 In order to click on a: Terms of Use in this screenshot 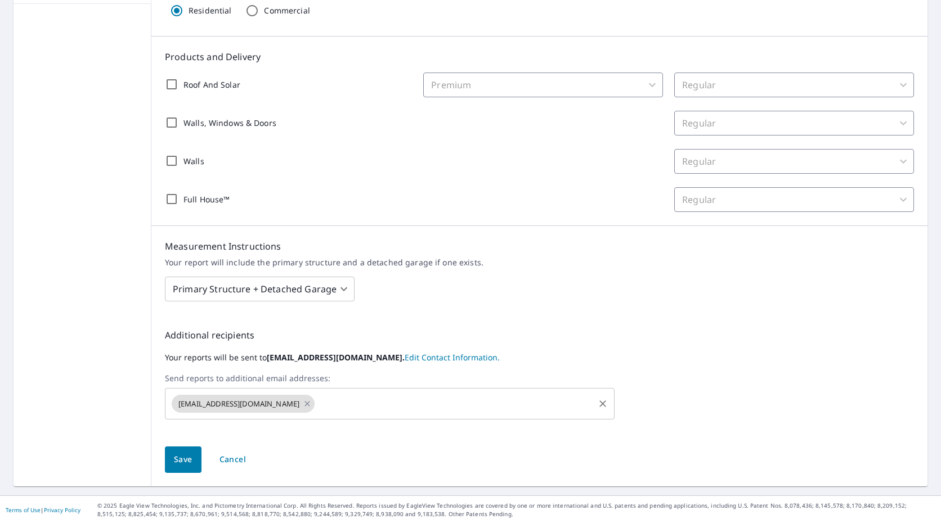, I will do `click(23, 510)`.